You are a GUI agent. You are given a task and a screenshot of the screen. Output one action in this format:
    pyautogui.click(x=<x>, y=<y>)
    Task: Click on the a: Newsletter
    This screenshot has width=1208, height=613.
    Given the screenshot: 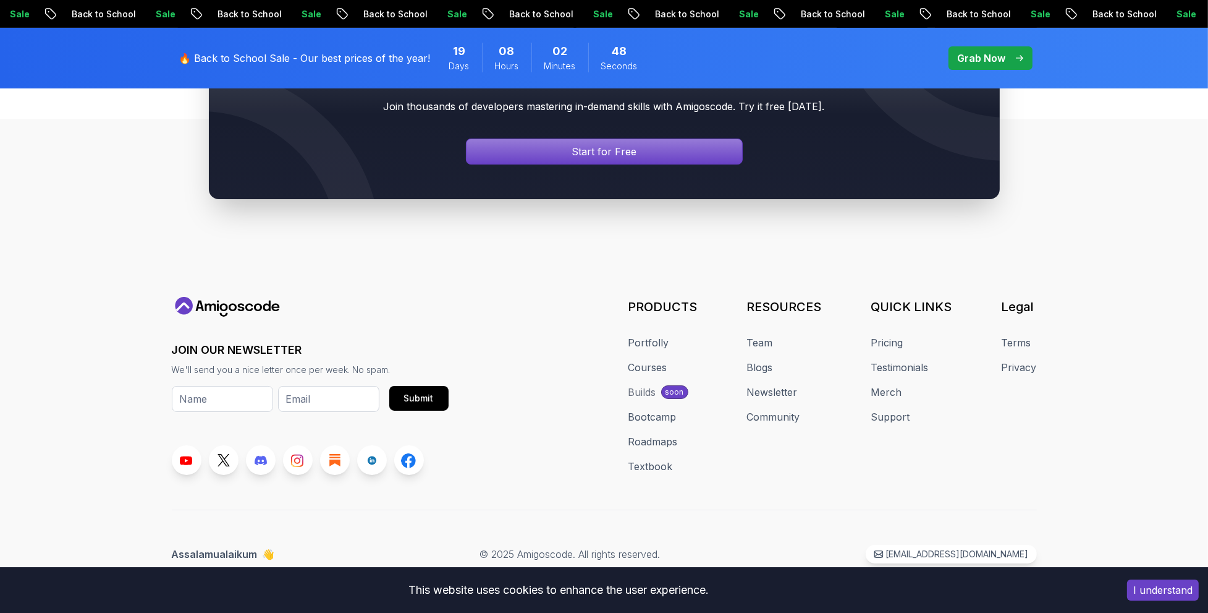 What is the action you would take?
    pyautogui.click(x=773, y=392)
    